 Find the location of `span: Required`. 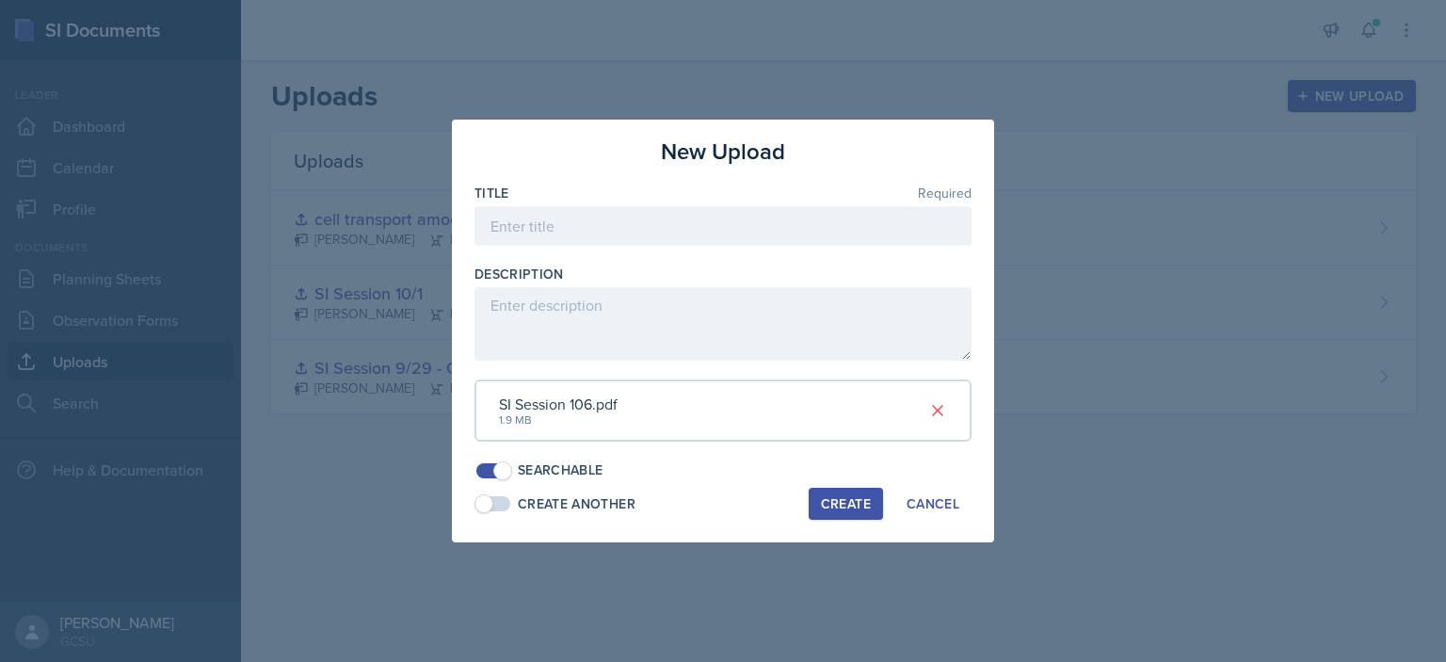

span: Required is located at coordinates (944, 193).